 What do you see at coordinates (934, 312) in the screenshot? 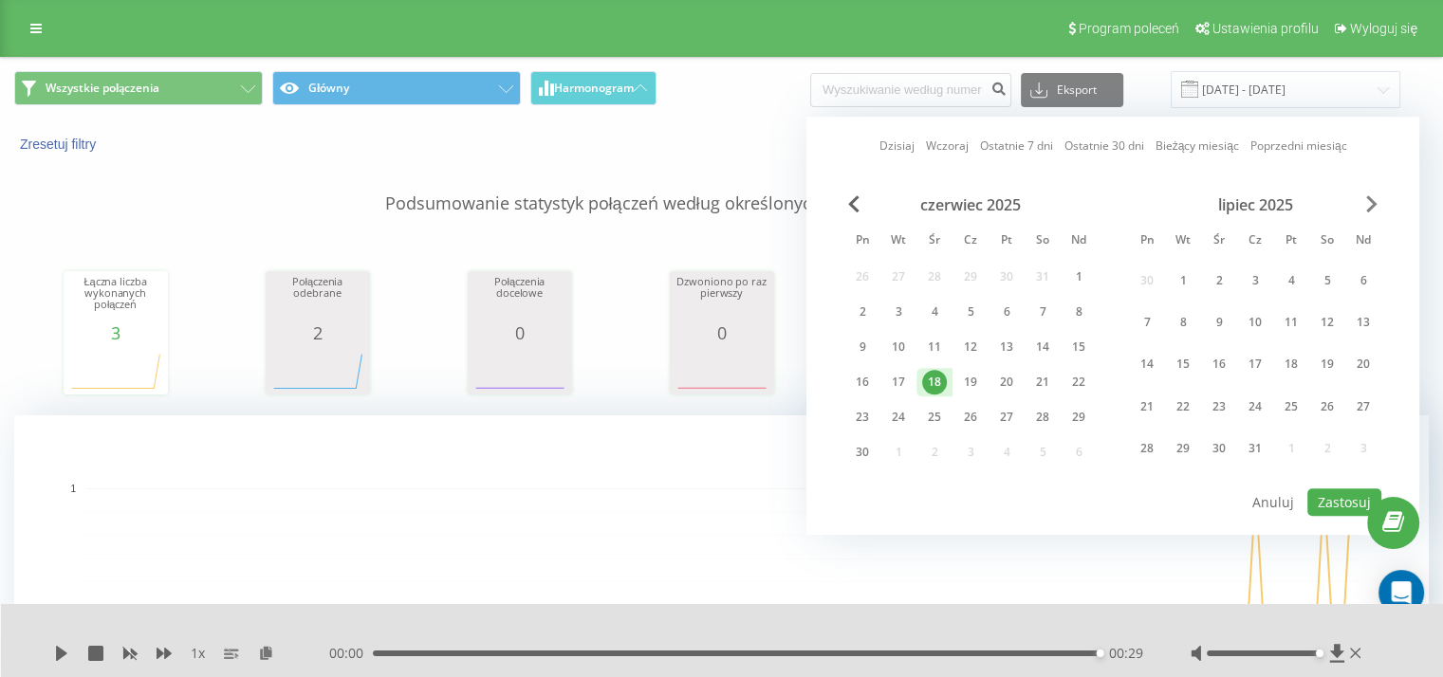
I see `div: śr 4 cze 2025` at bounding box center [934, 312].